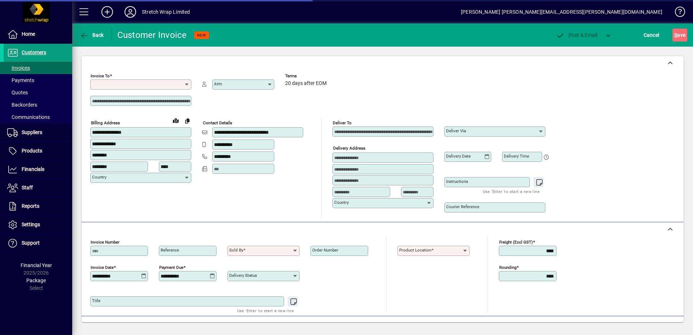  I want to click on span: Settings, so click(31, 224).